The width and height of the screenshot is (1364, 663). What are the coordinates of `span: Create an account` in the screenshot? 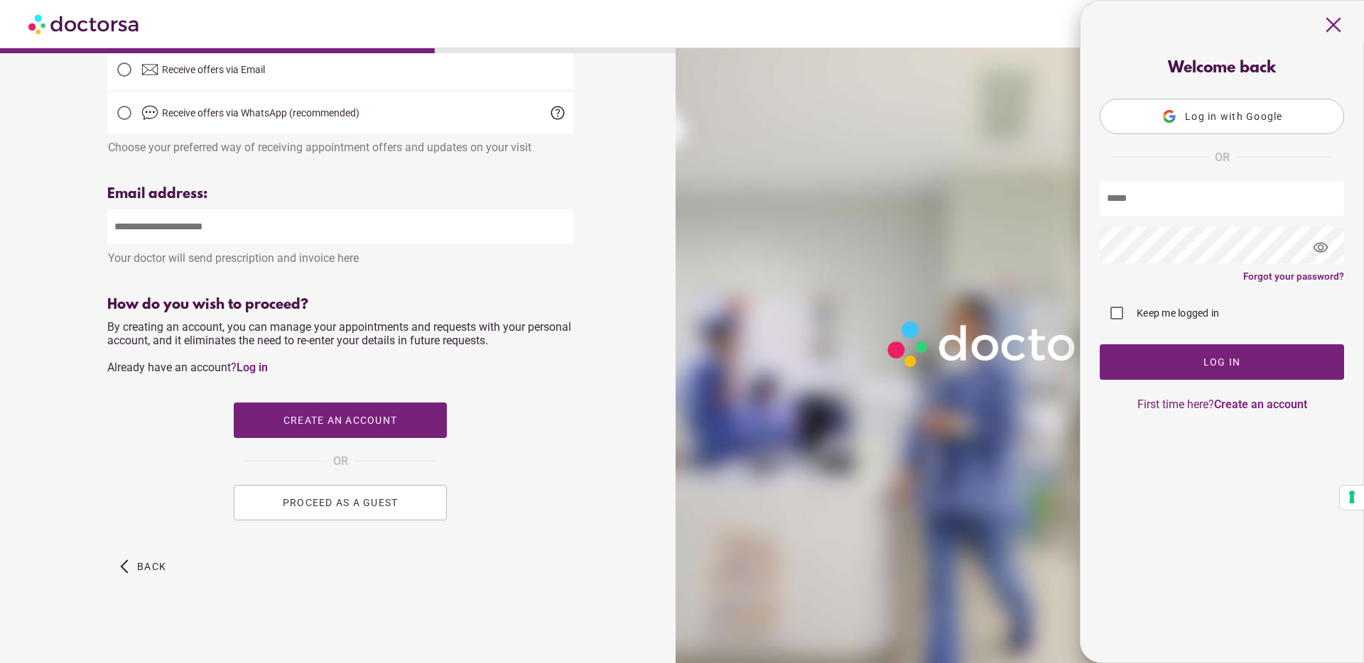 It's located at (340, 420).